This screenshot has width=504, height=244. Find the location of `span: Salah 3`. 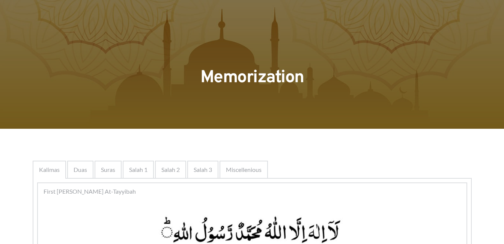

span: Salah 3 is located at coordinates (203, 170).